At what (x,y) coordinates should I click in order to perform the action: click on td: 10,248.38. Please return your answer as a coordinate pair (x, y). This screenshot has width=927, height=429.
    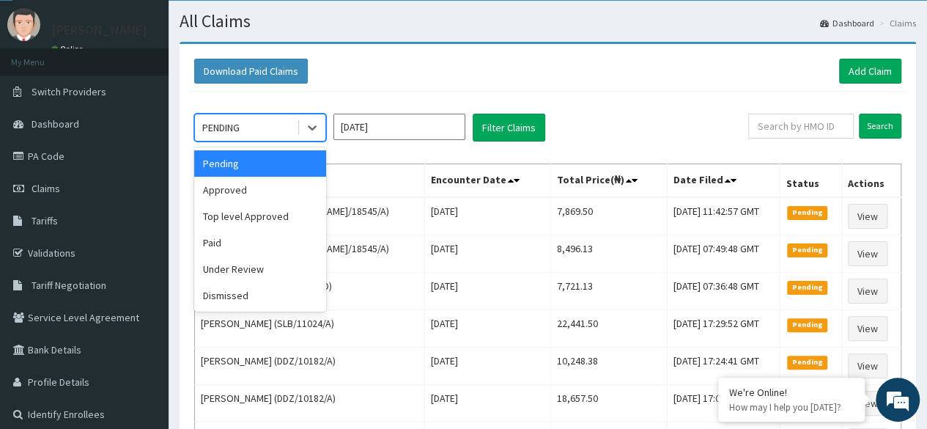
    Looking at the image, I should click on (608, 366).